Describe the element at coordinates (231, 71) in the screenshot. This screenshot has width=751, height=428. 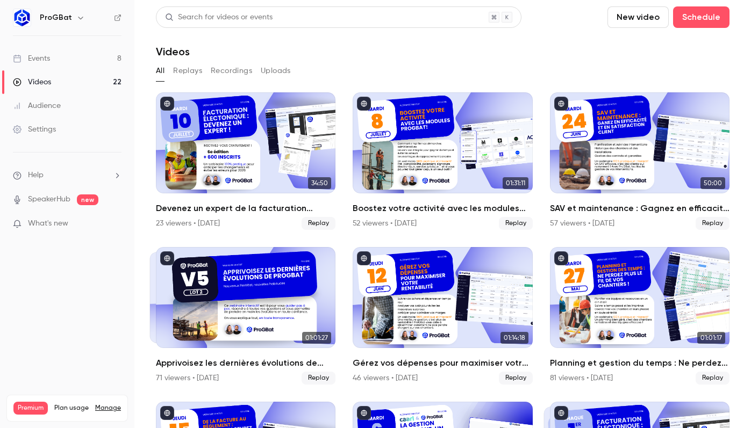
I see `button: Recordings` at that location.